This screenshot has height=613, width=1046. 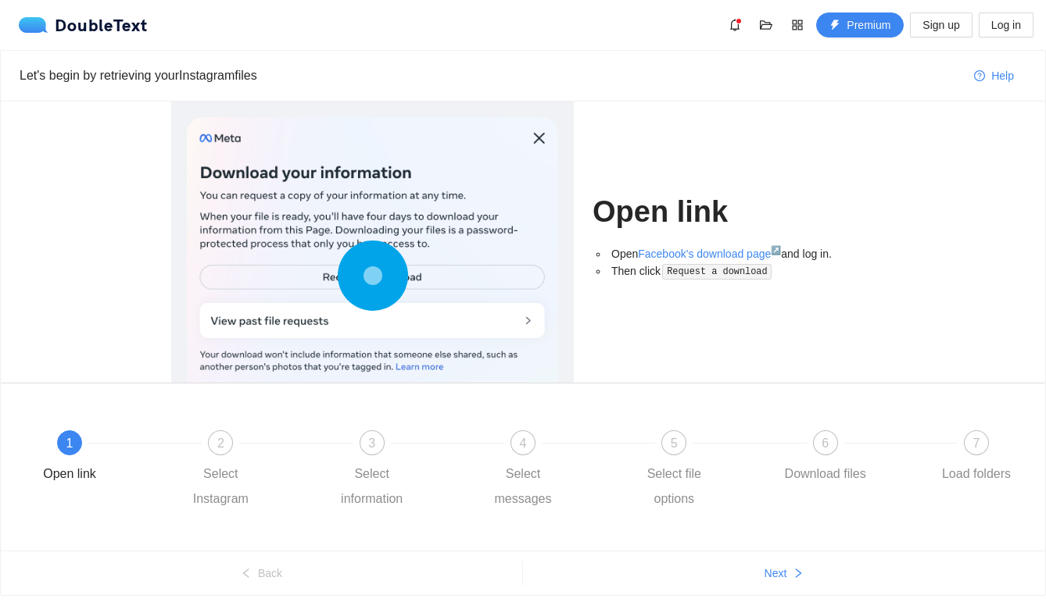 What do you see at coordinates (70, 474) in the screenshot?
I see `div: Open link` at bounding box center [70, 474].